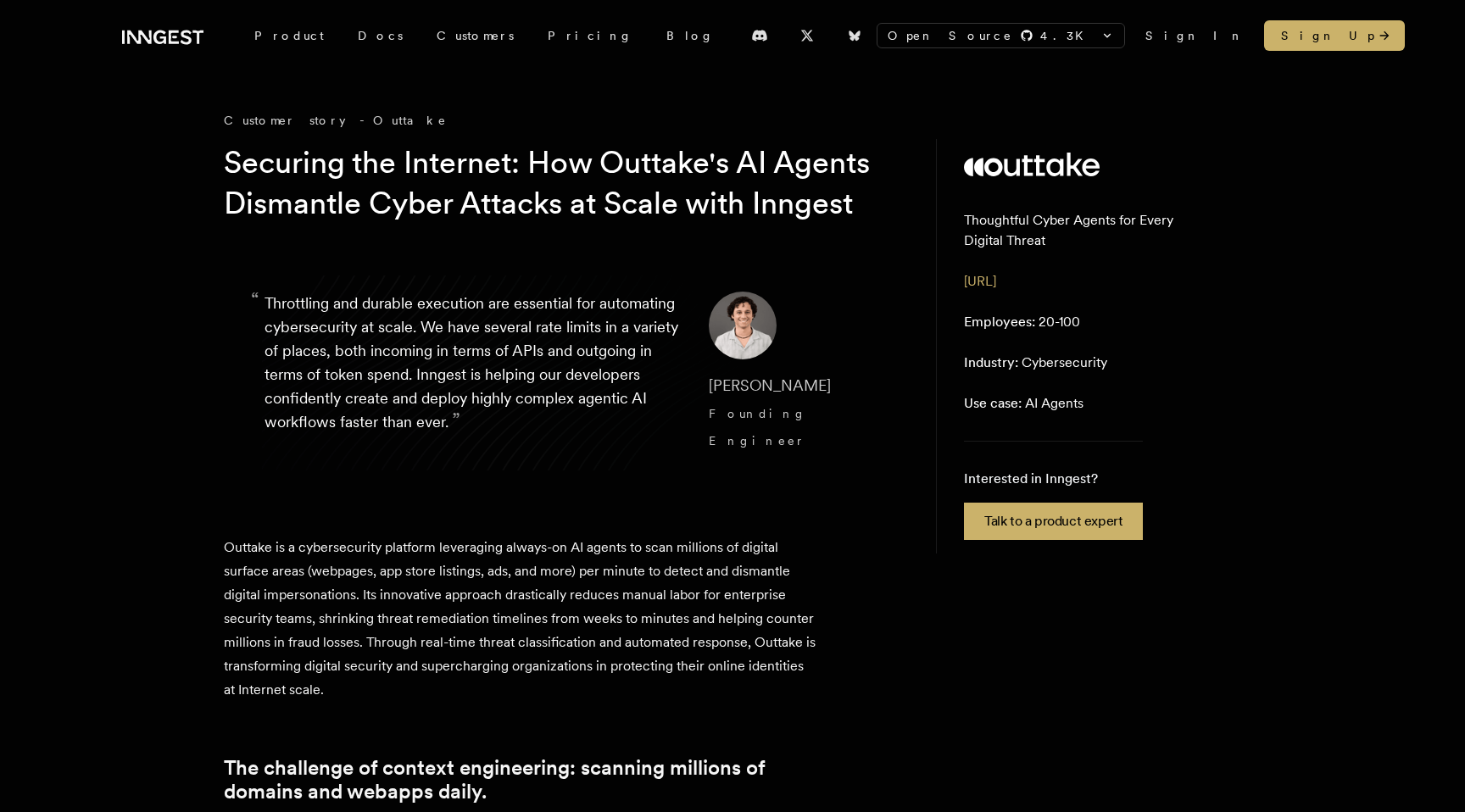 The width and height of the screenshot is (1465, 812). Describe the element at coordinates (549, 183) in the screenshot. I see `h1: Securing the Internet: How Outtake's AI Agents Dismantle Cyber Attacks at Scale with Inngest` at that location.